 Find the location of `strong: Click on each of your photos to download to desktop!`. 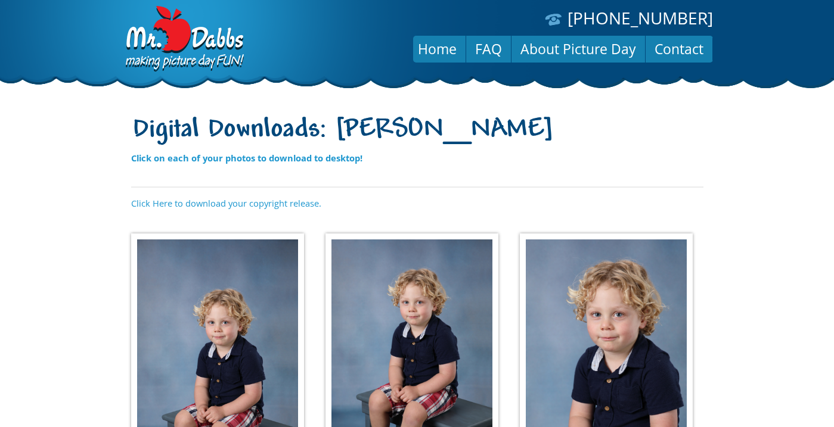

strong: Click on each of your photos to download to desktop! is located at coordinates (247, 158).